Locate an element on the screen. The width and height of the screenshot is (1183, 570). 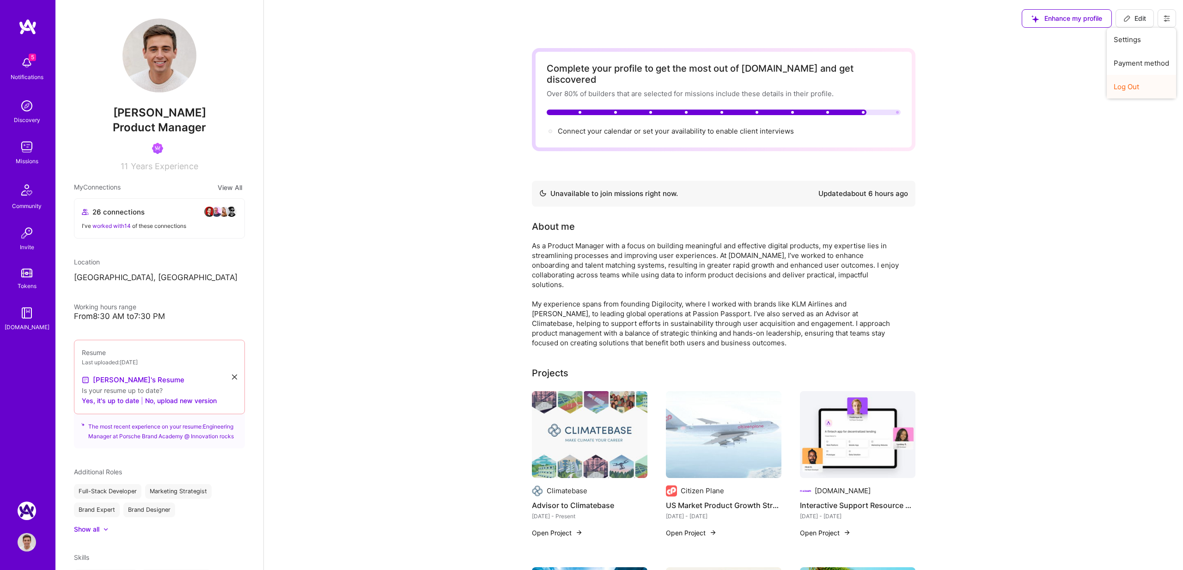
div: Community is located at coordinates (27, 206).